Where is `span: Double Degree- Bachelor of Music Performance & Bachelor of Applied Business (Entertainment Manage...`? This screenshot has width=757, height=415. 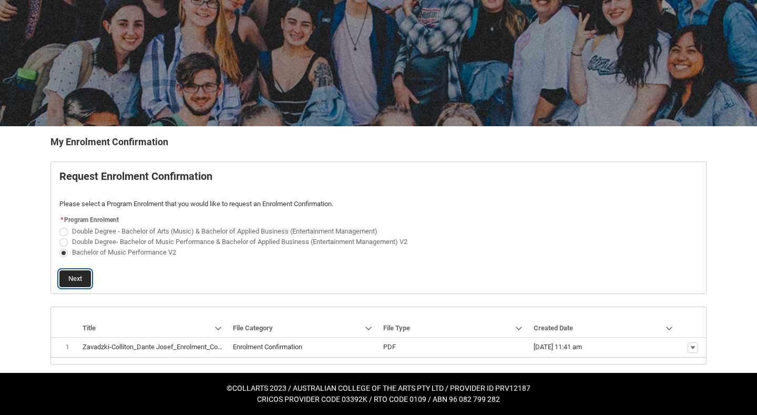
span: Double Degree- Bachelor of Music Performance & Bachelor of Applied Business (Entertainment Manage... is located at coordinates (240, 241).